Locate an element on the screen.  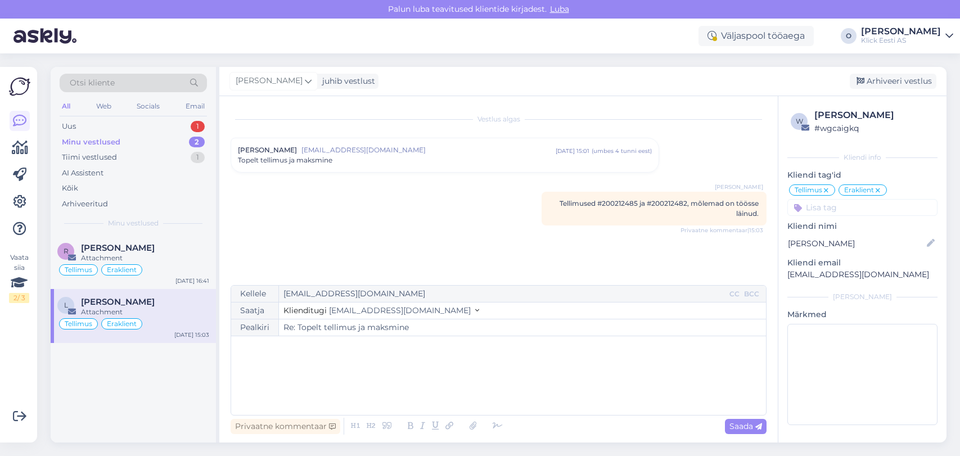
span: Tellimused #200212485 ja #200212482, mõlemad on töösse läinud. is located at coordinates (659, 208).